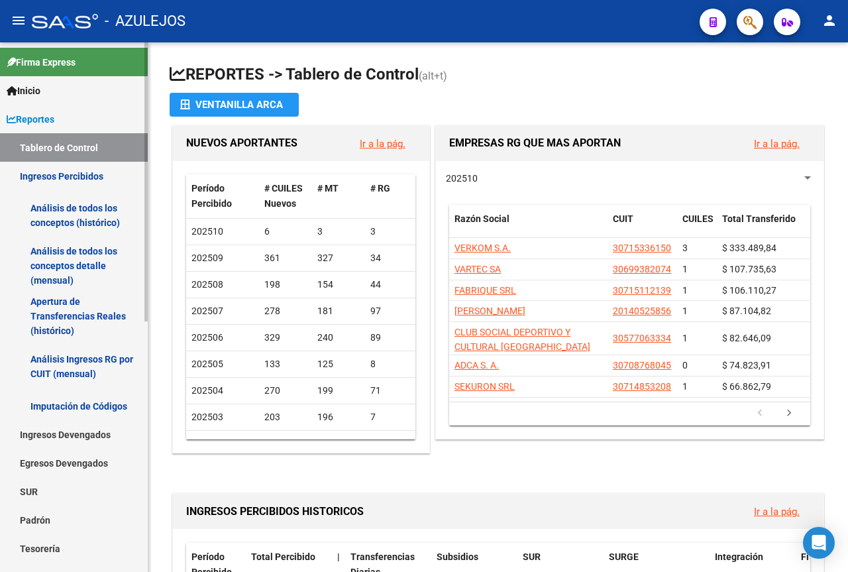 This screenshot has height=572, width=848. I want to click on span: ADCA S. A., so click(477, 365).